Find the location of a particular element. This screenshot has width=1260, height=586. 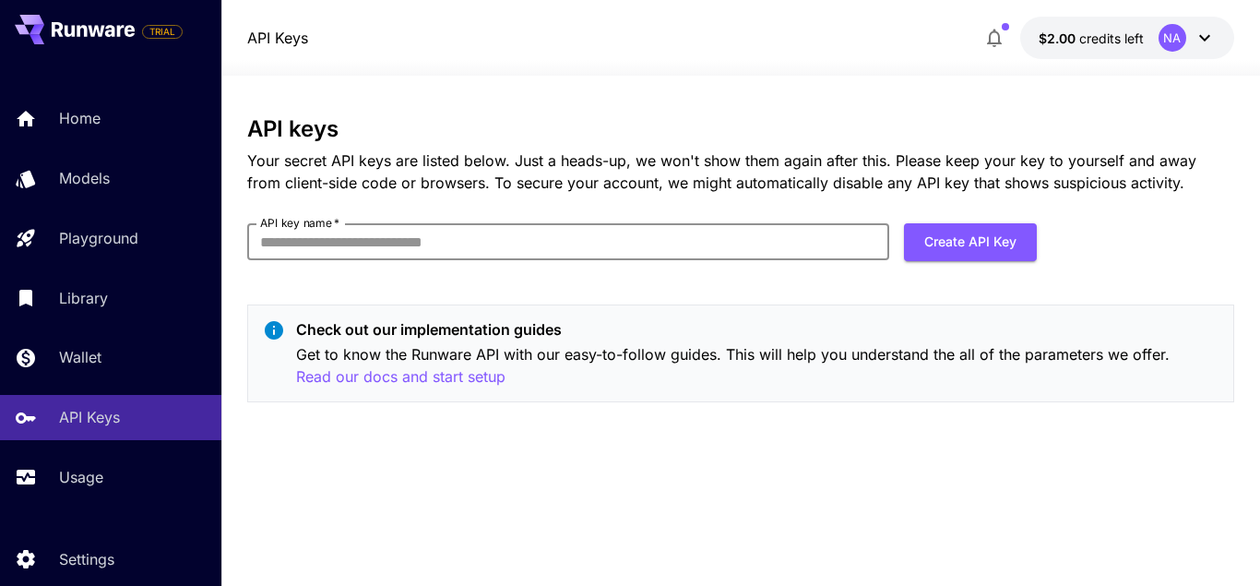

p: Get to know the Runware API with our easy-to-follow guides. This will help you understand the all... is located at coordinates (757, 365).